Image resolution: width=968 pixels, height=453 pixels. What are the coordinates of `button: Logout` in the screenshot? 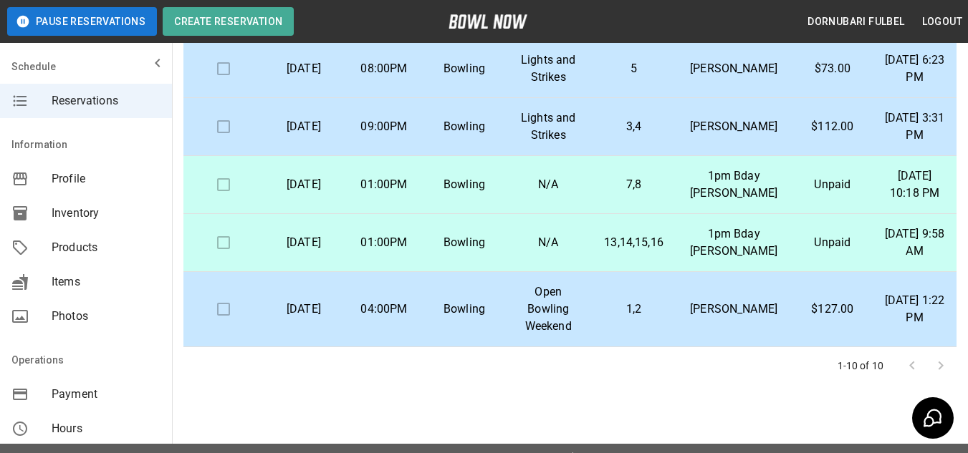 It's located at (942, 21).